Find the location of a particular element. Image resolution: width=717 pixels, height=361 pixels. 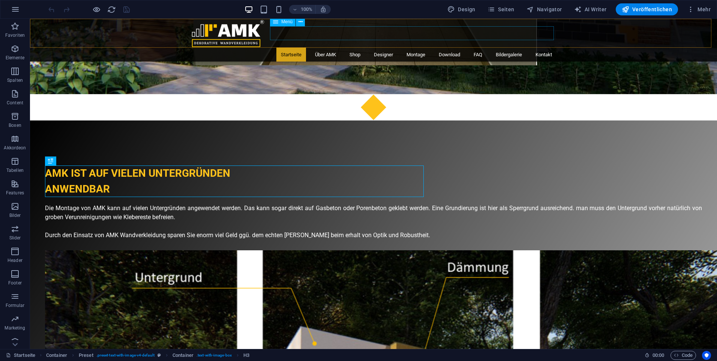

p: Bilder is located at coordinates (15, 215).